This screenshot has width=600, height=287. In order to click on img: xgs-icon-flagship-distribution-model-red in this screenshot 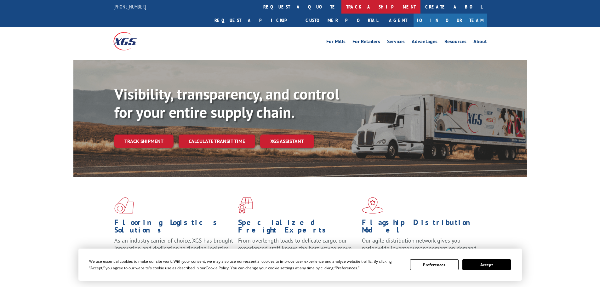, I will do `click(373, 205)`.